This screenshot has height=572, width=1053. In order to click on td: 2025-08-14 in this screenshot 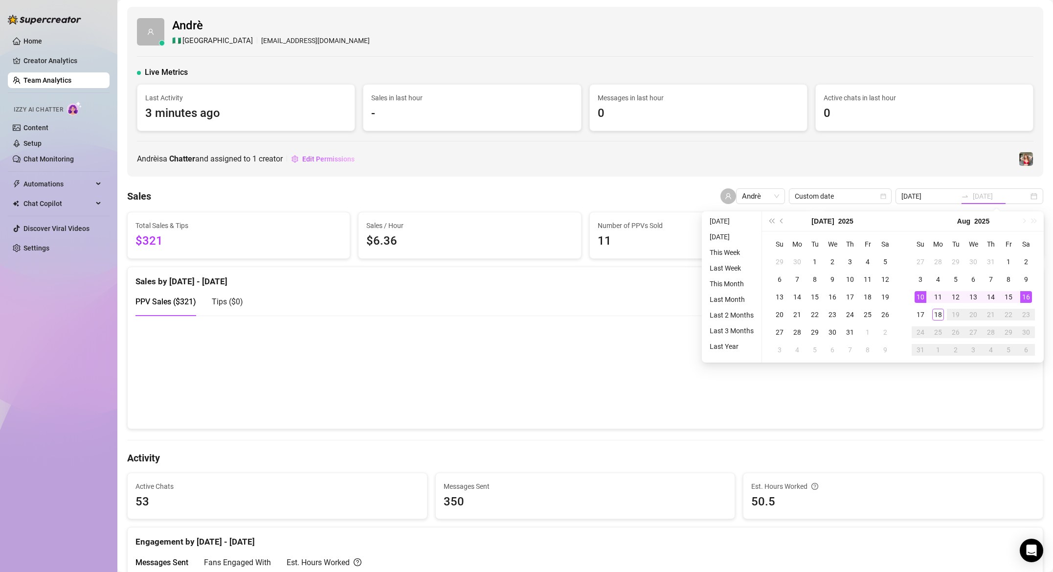, I will do `click(991, 297)`.